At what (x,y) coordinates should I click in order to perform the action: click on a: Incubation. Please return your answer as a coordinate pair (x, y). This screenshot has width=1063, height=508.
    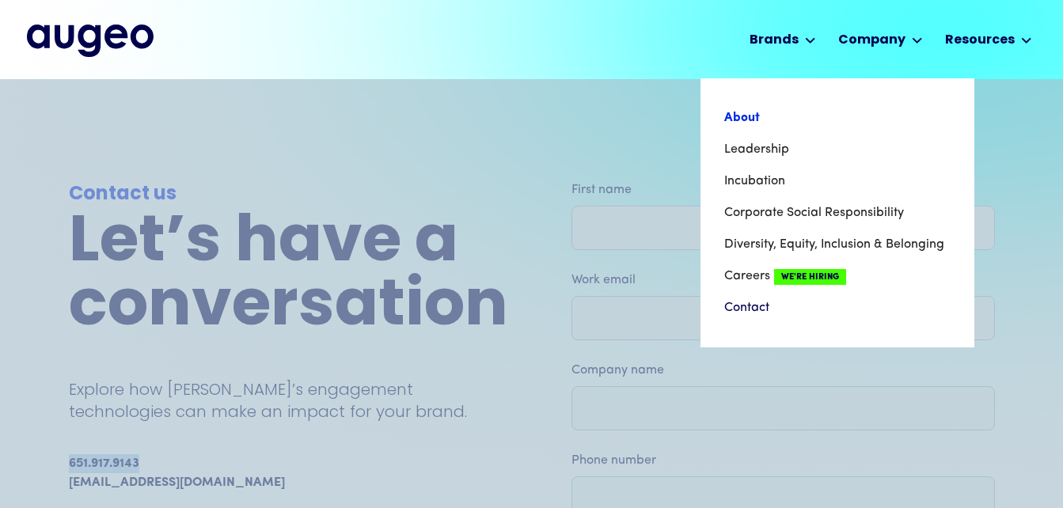
    Looking at the image, I should click on (838, 181).